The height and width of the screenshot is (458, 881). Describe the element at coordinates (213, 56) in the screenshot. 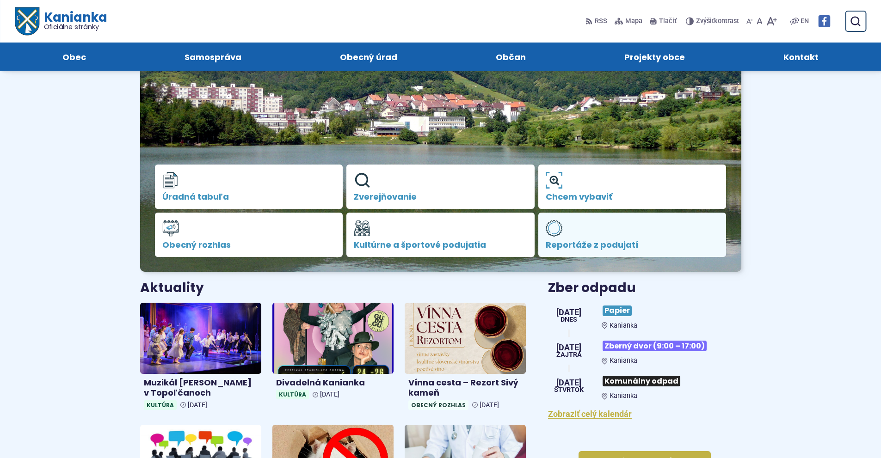

I see `a: Samospráva` at that location.